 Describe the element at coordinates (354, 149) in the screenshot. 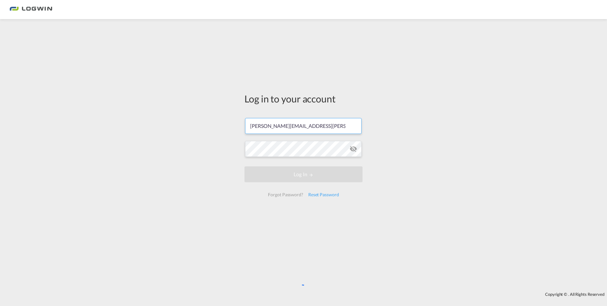

I see `md-icon: icon-eye-off` at that location.